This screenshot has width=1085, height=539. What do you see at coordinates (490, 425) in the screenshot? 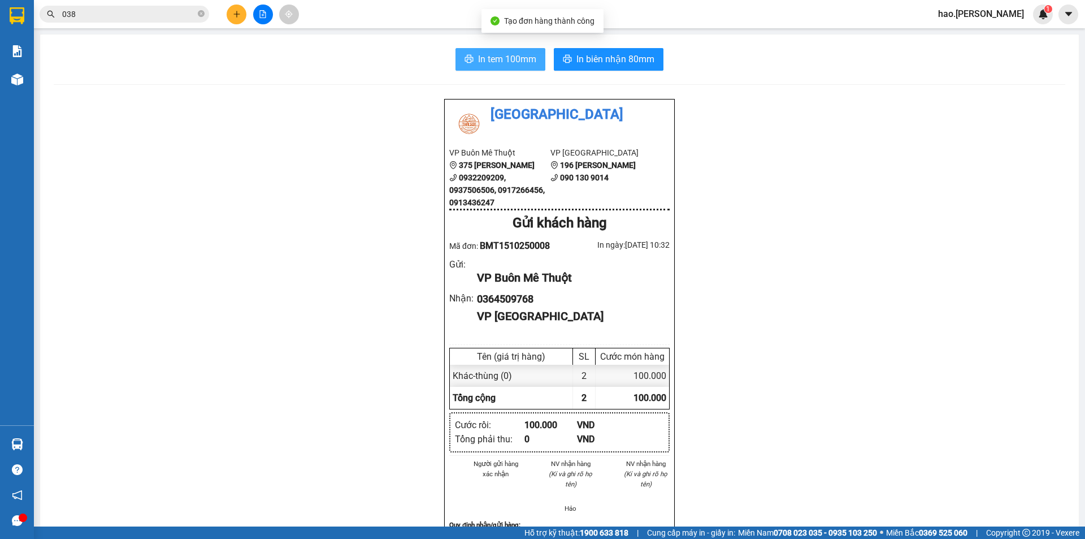
I see `div: Cước rồi :` at bounding box center [490, 425].